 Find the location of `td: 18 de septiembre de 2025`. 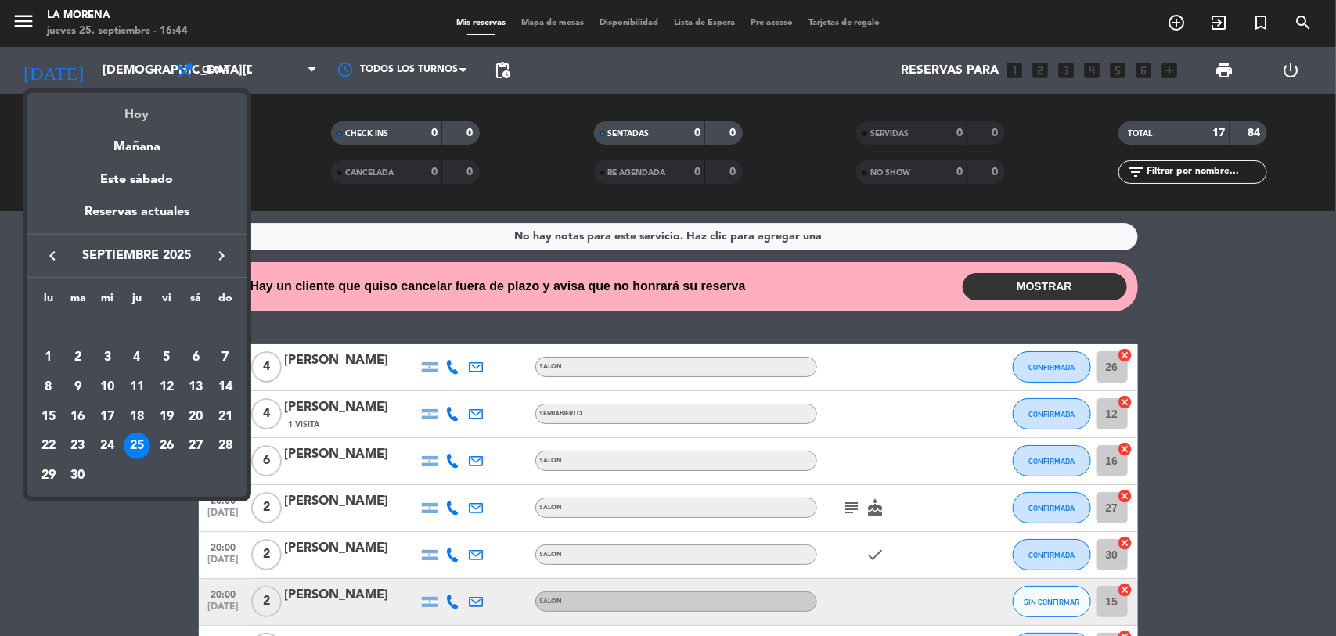

td: 18 de septiembre de 2025 is located at coordinates (137, 417).